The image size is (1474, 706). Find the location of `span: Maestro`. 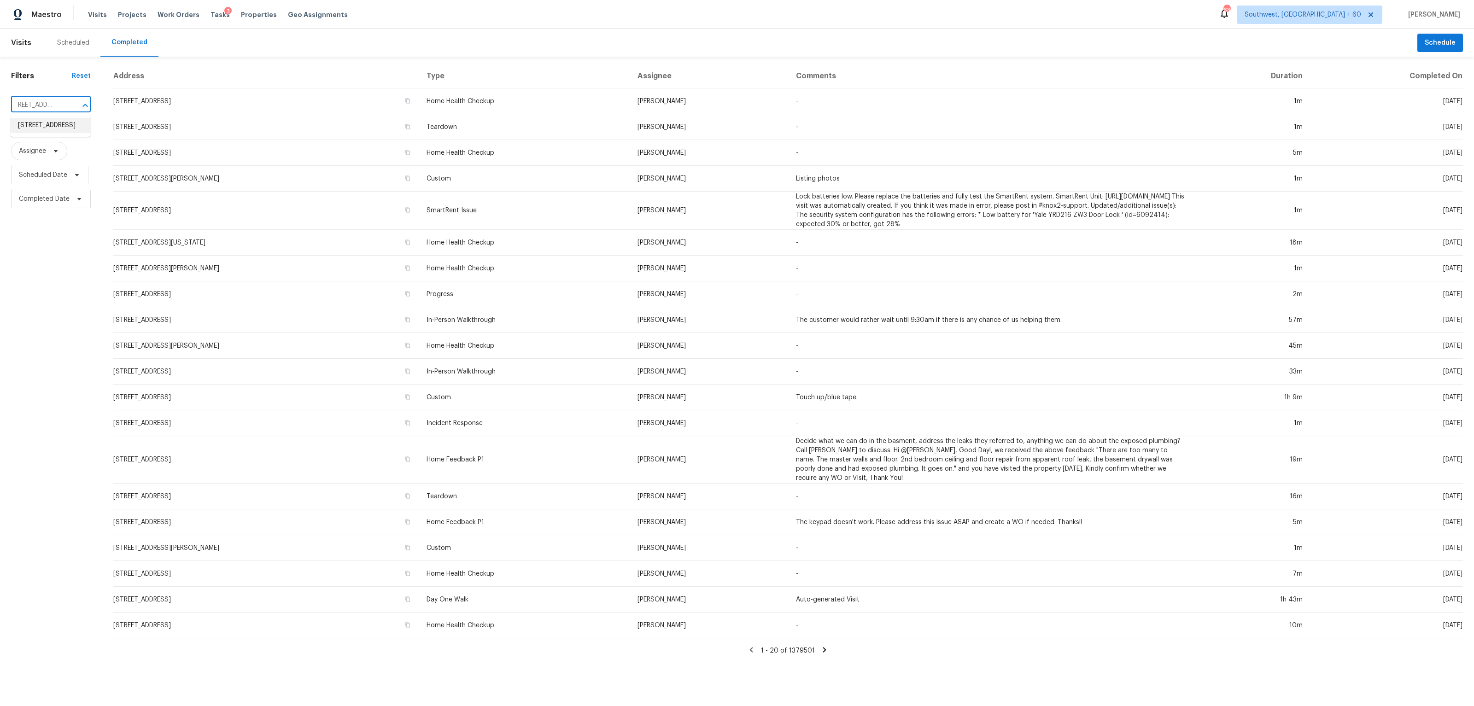

span: Maestro is located at coordinates (47, 15).